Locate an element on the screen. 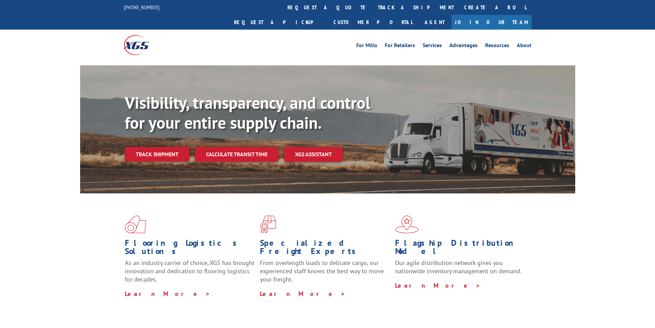  a: Agent is located at coordinates (435, 22).